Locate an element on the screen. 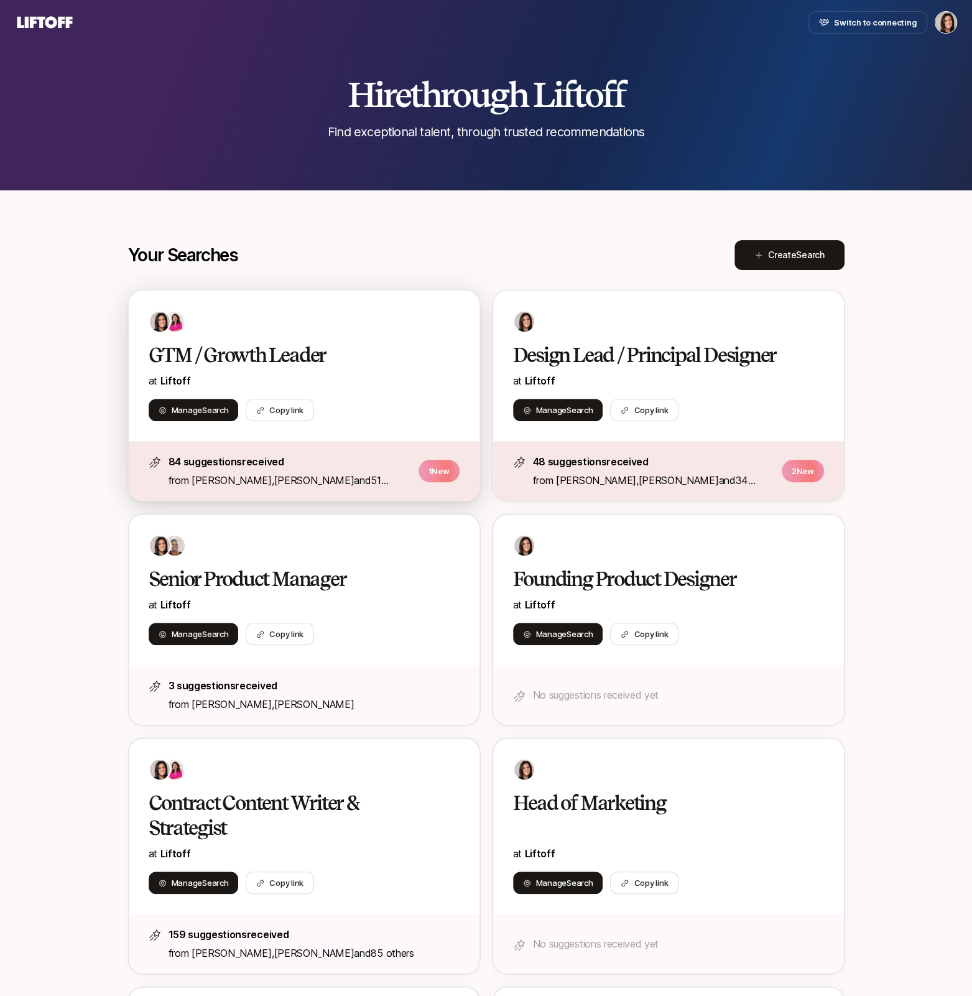 The height and width of the screenshot is (996, 972). span: Create is located at coordinates (796, 255).